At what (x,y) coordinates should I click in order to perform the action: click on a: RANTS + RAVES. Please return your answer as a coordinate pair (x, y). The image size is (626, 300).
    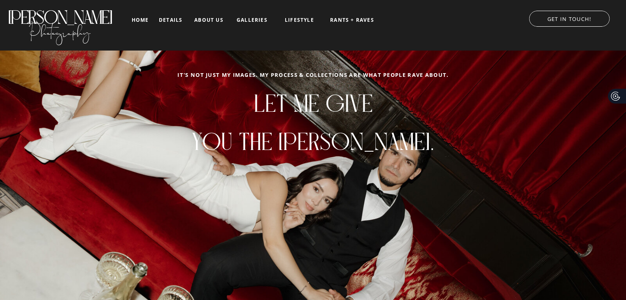
    Looking at the image, I should click on (352, 20).